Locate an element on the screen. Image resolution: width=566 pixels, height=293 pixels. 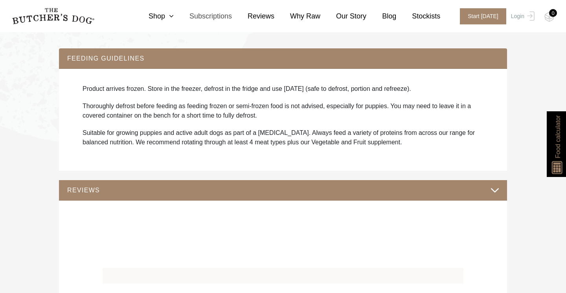
a: Why Raw is located at coordinates (297, 16).